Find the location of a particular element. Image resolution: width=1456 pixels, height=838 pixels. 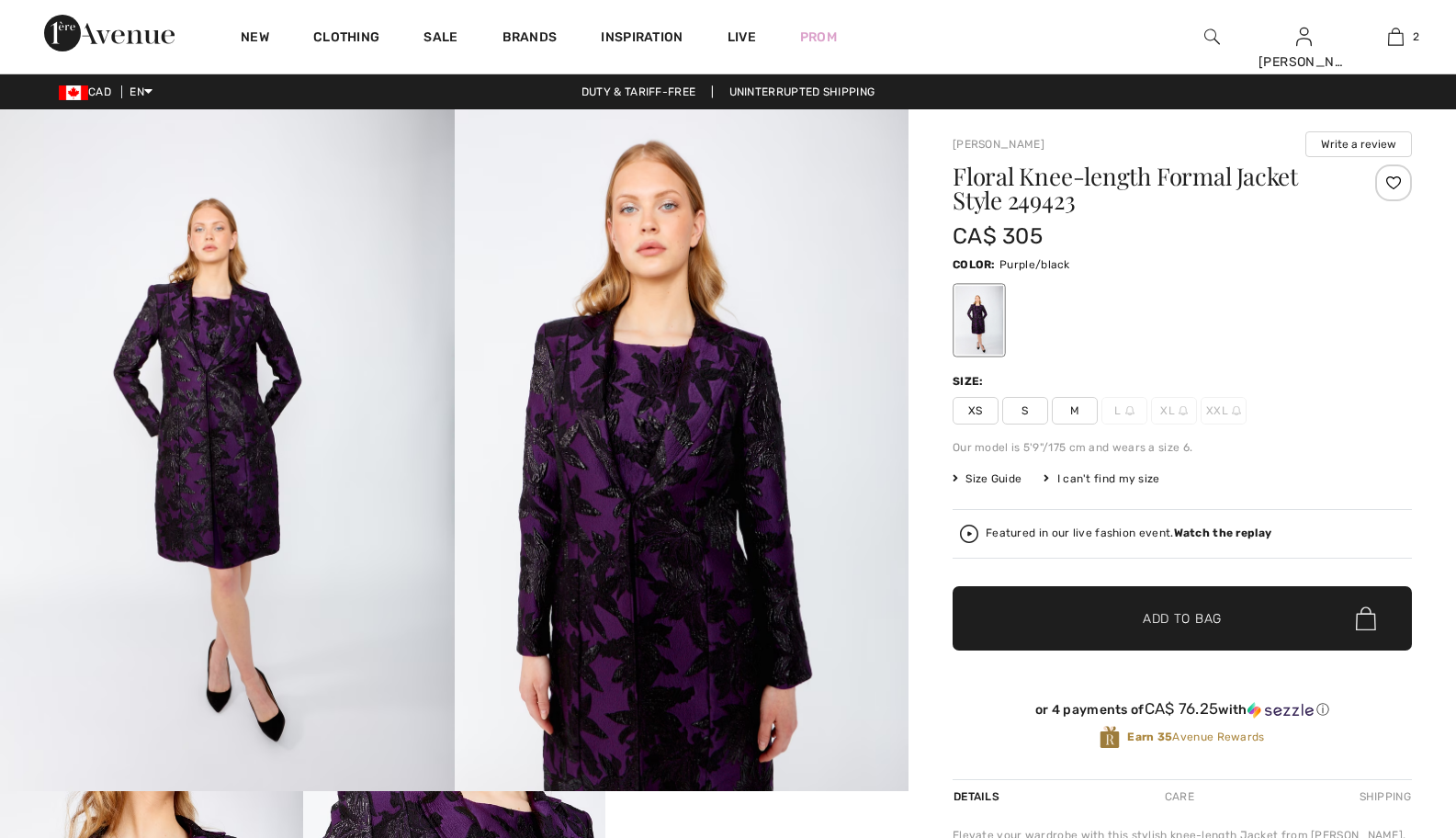

div: or 4 payments of with is located at coordinates (1182, 709).